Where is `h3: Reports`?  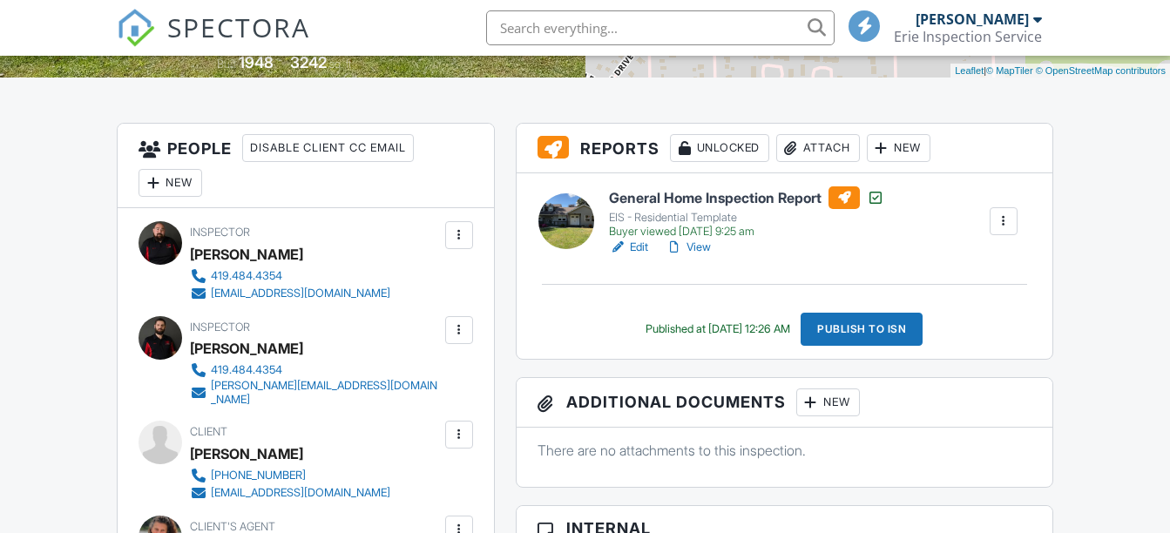 h3: Reports is located at coordinates (784, 148).